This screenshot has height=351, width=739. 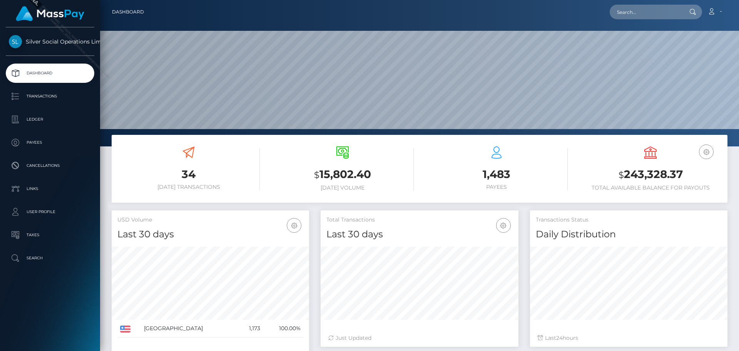 I want to click on h3: 243,328.37, so click(x=651, y=174).